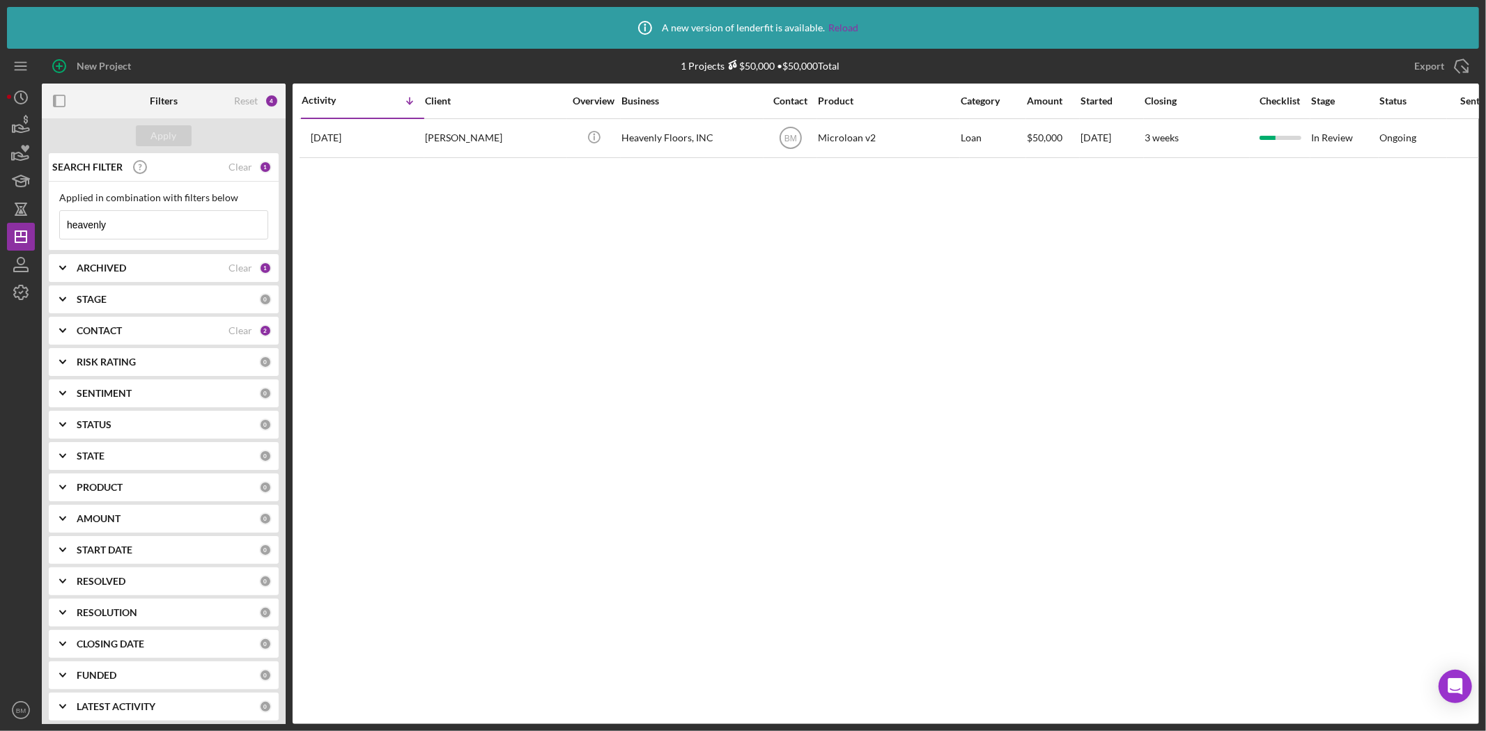  I want to click on time: 3 weeks, so click(1161, 137).